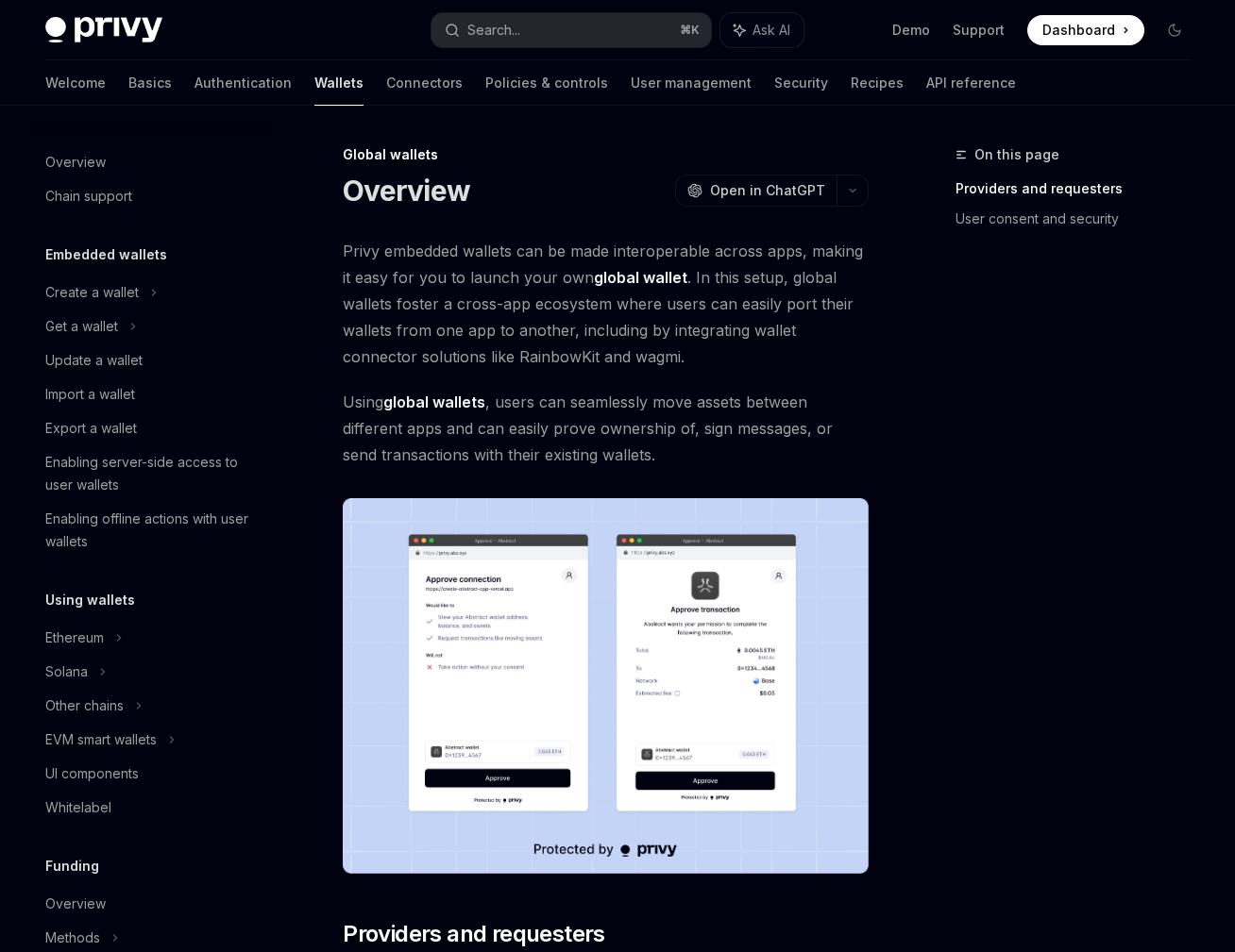  I want to click on a: Support, so click(977, 30).